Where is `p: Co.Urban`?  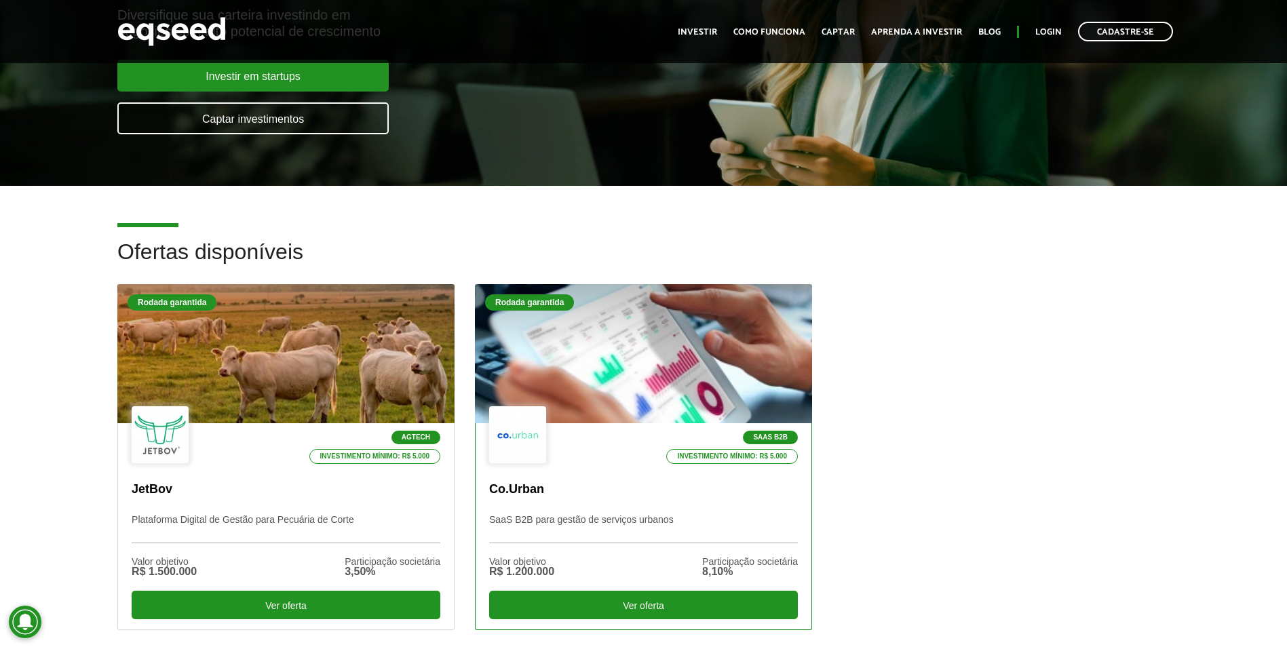 p: Co.Urban is located at coordinates (643, 490).